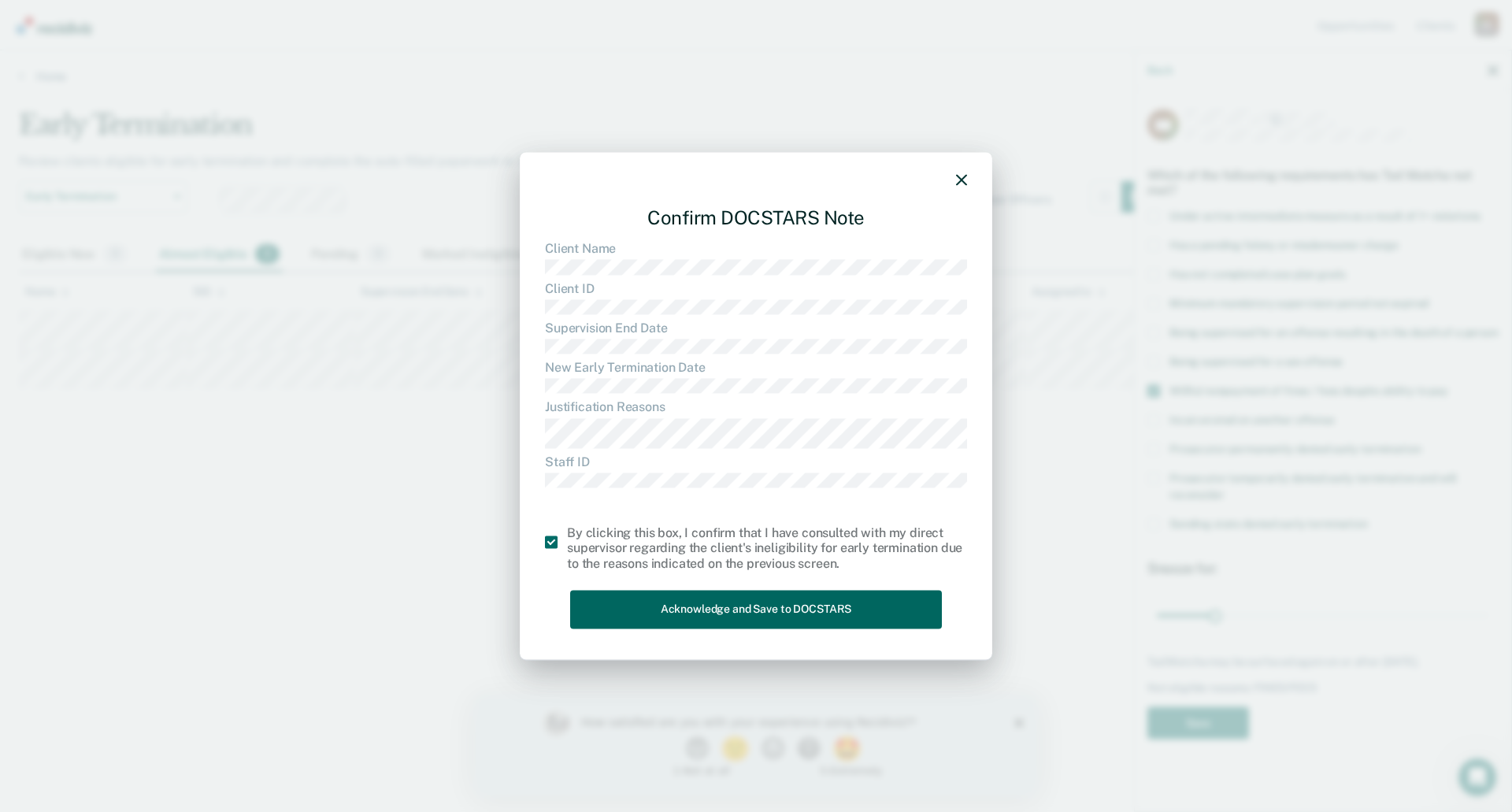 Image resolution: width=1512 pixels, height=812 pixels. Describe the element at coordinates (225, 54) in the screenshot. I see `button: 1` at that location.